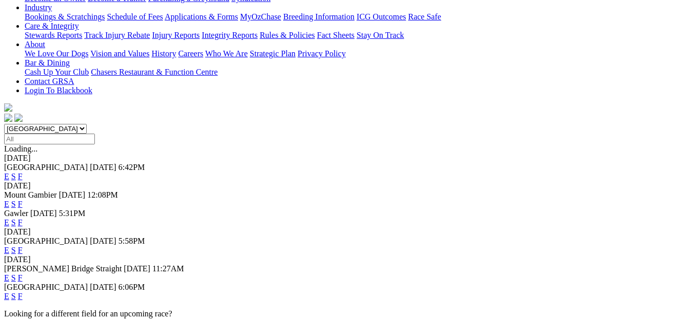 Image resolution: width=689 pixels, height=321 pixels. What do you see at coordinates (190, 53) in the screenshot?
I see `a: Careers` at bounding box center [190, 53].